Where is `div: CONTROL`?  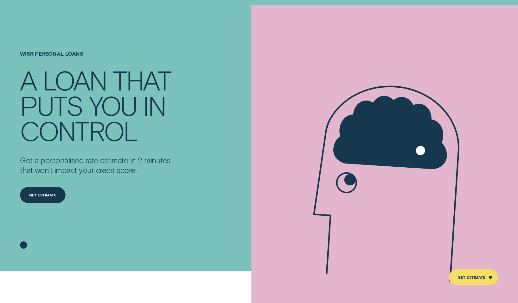
div: CONTROL is located at coordinates (79, 131).